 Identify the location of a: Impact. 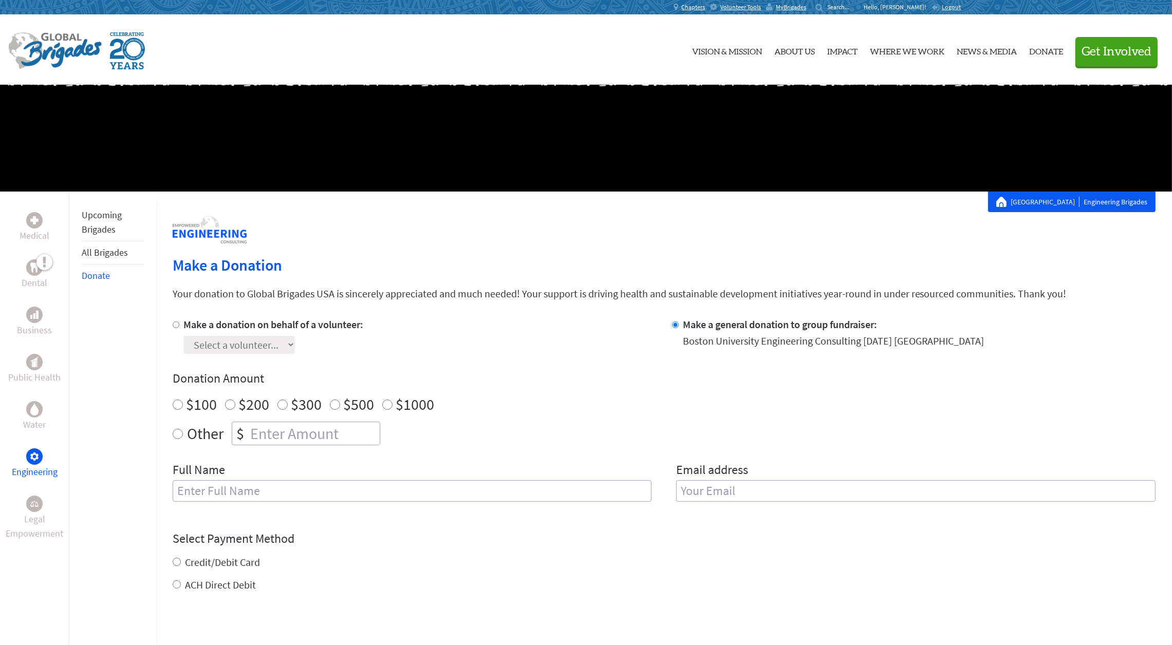
(842, 50).